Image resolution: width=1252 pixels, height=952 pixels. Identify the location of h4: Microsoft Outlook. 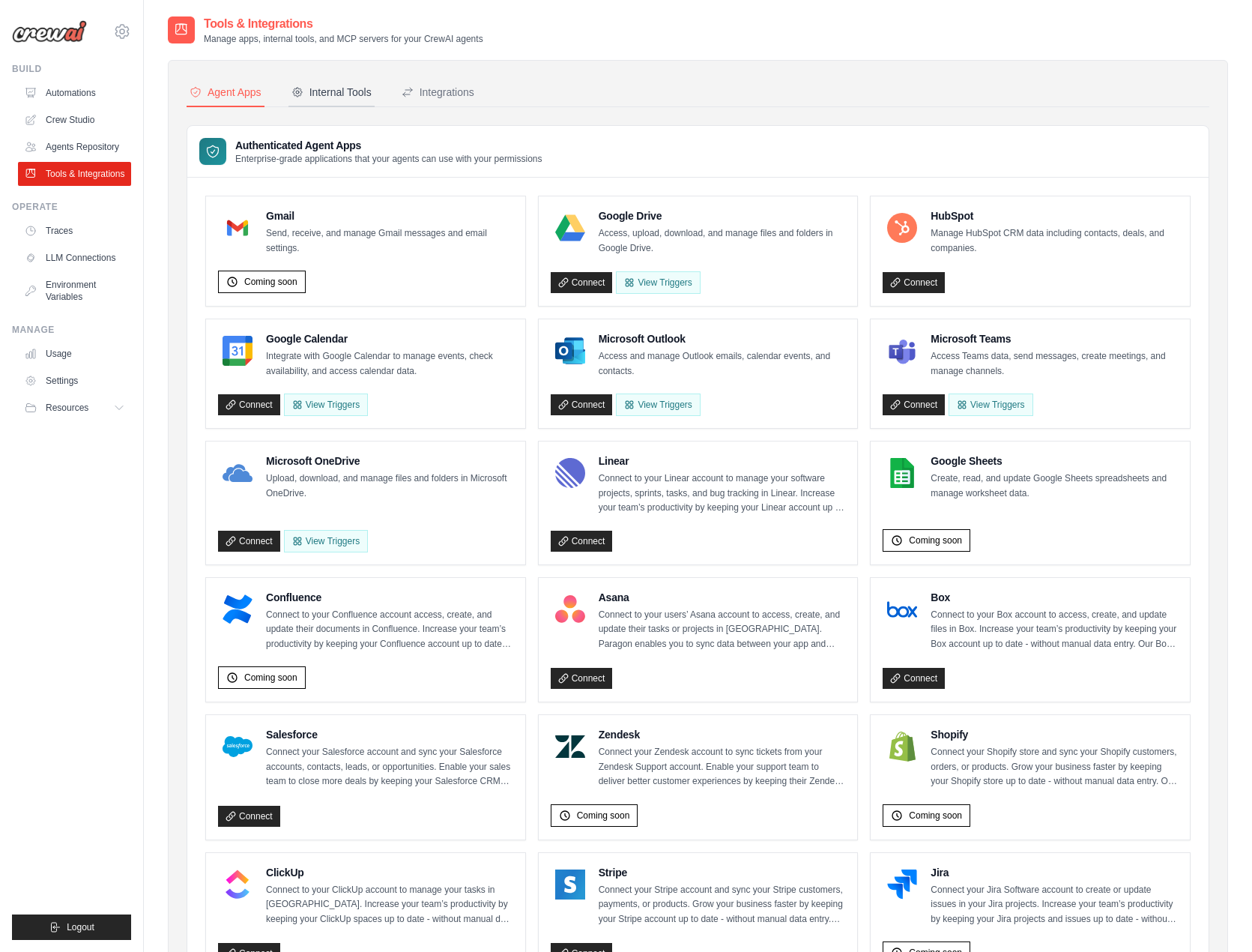
(722, 339).